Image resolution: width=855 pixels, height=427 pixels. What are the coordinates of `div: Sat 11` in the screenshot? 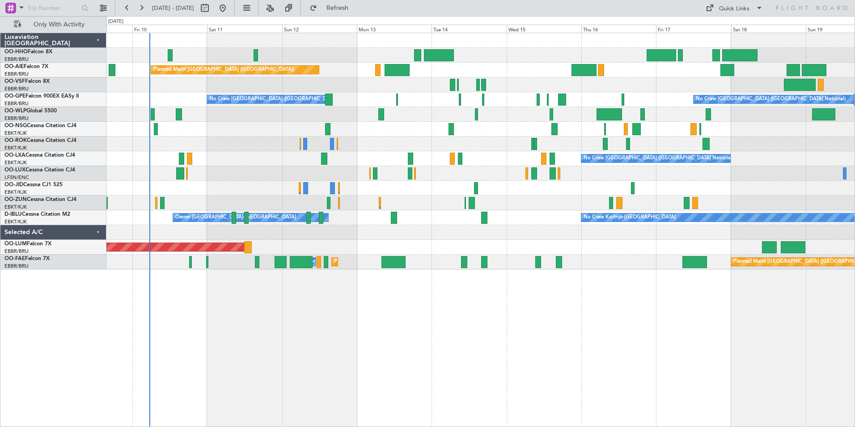 It's located at (244, 29).